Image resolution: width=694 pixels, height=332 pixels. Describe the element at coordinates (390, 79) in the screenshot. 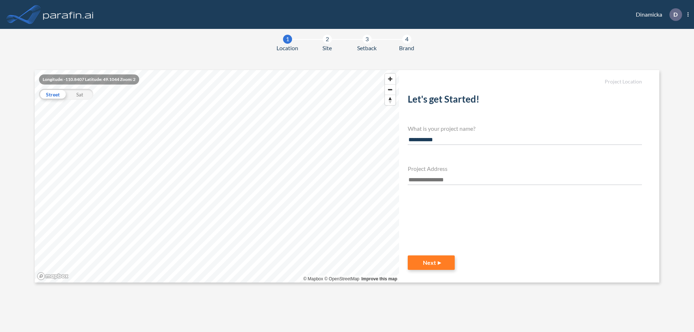

I see `button: Zoom in` at that location.